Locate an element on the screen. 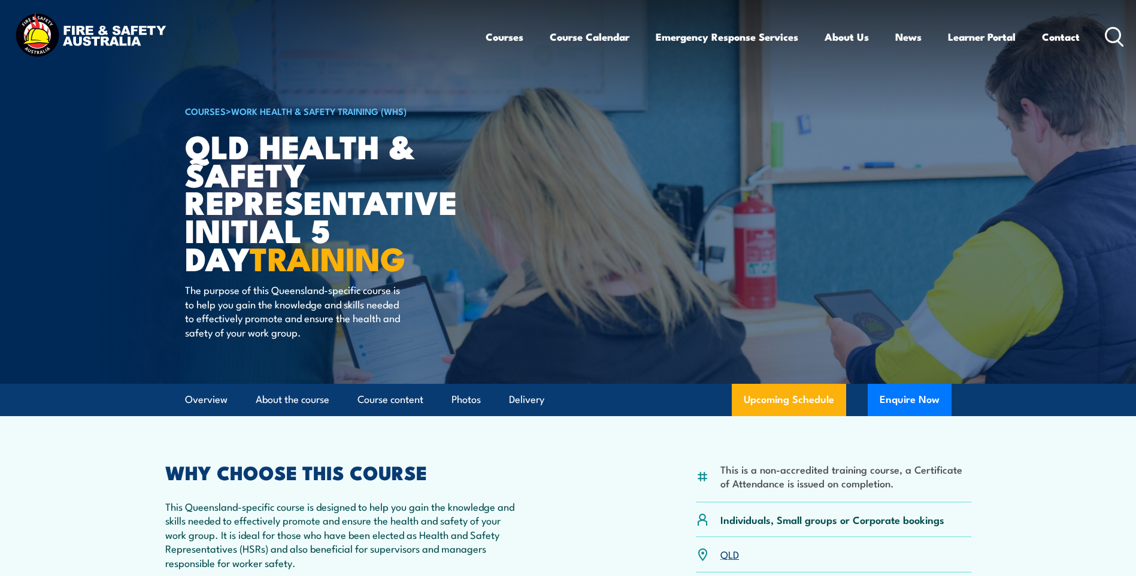 The width and height of the screenshot is (1136, 576). a: Delivery is located at coordinates (526, 400).